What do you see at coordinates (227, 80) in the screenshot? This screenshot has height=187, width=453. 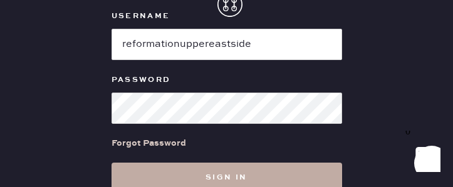 I see `label: Password` at bounding box center [227, 80].